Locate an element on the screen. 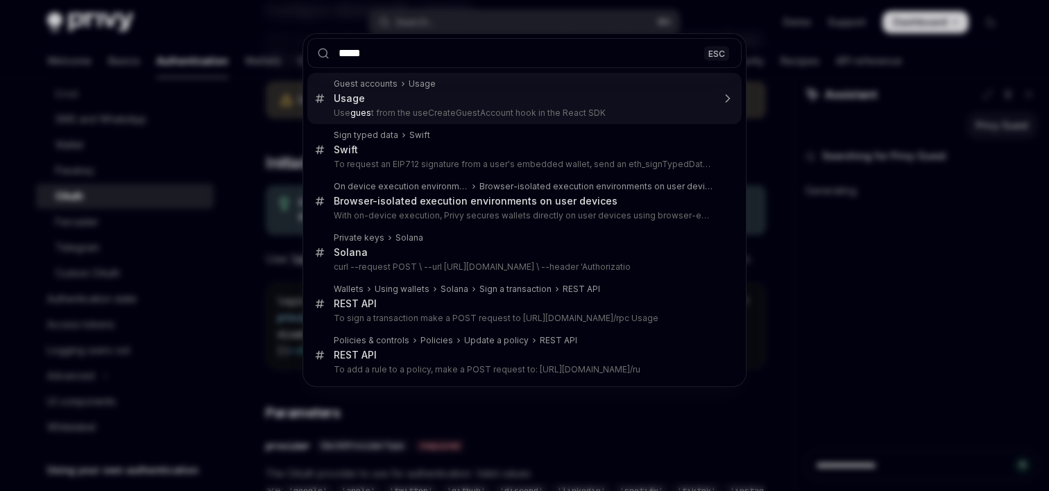 The height and width of the screenshot is (491, 1049). div: Guest accounts is located at coordinates (365, 84).